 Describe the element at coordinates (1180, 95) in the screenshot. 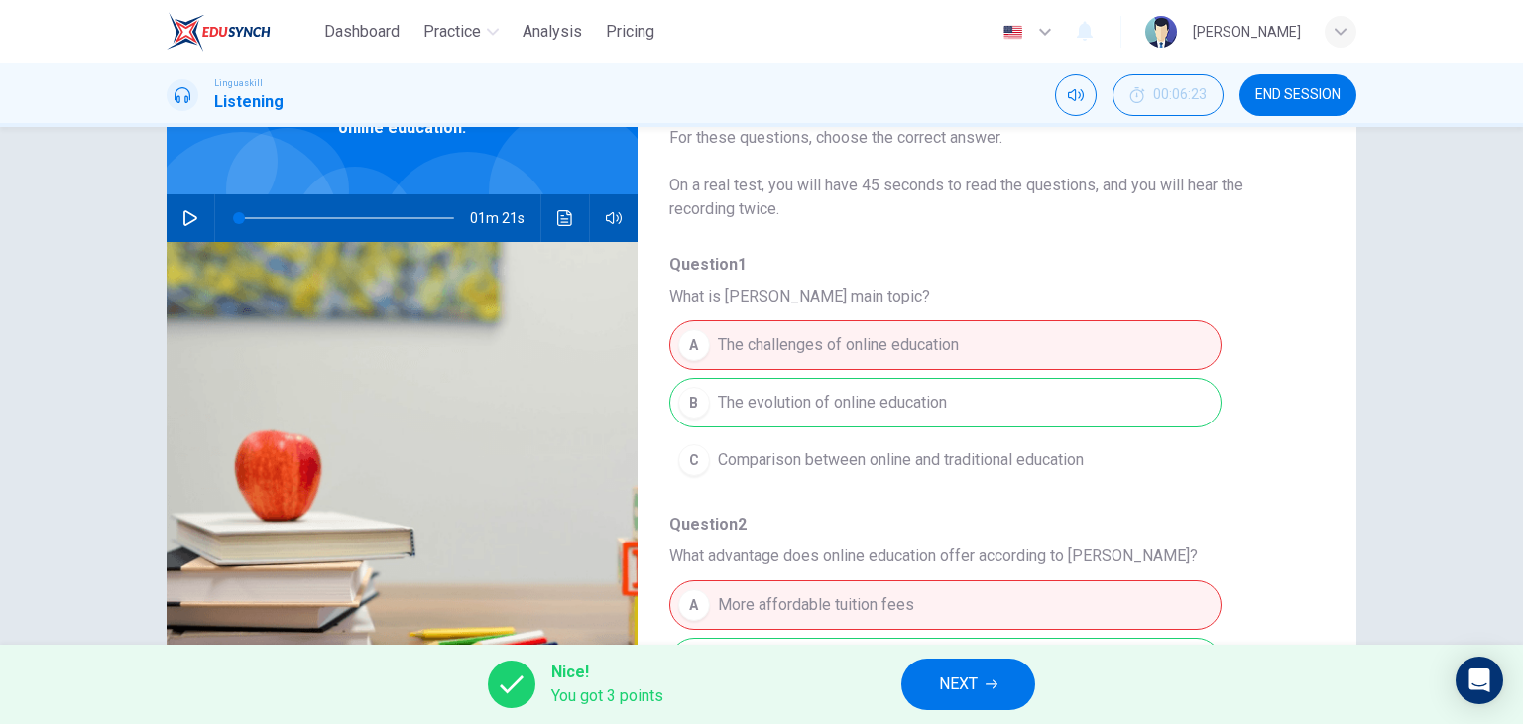

I see `span: 00:06:23` at that location.